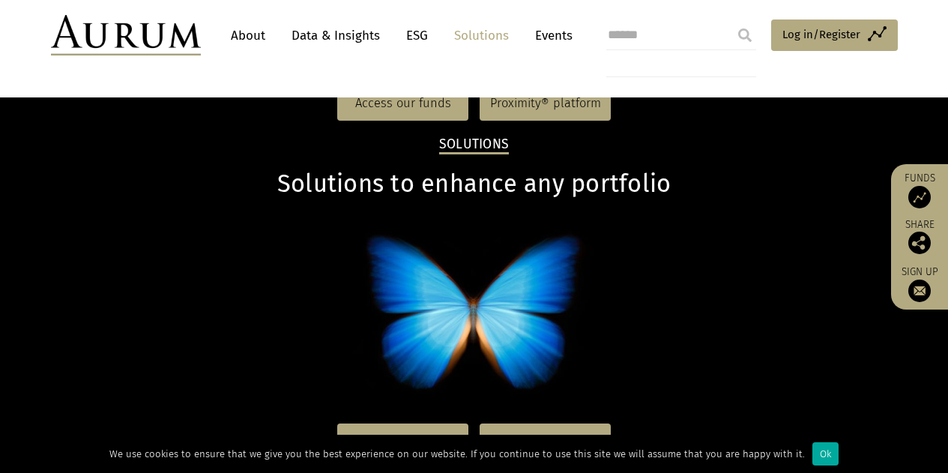 The height and width of the screenshot is (473, 948). Describe the element at coordinates (474, 184) in the screenshot. I see `h1: Solutions to enhance any portfolio` at that location.